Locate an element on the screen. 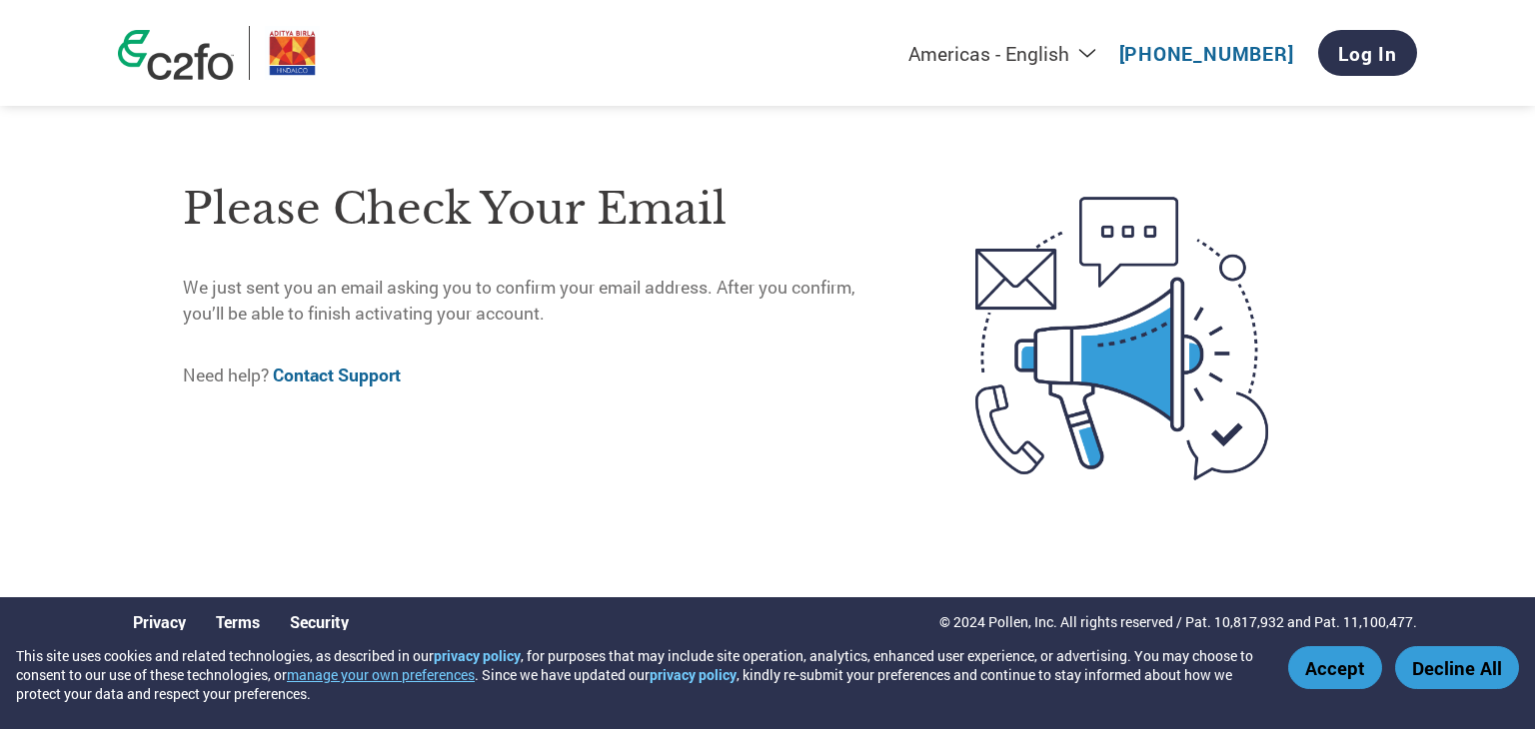 This screenshot has height=729, width=1535. button: Accept is located at coordinates (1335, 667).